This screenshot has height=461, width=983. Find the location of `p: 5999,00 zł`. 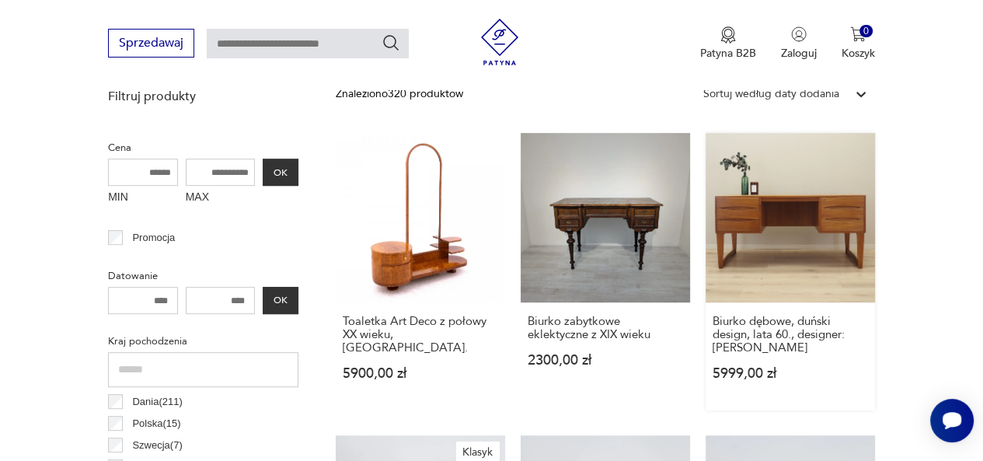

p: 5999,00 zł is located at coordinates (790, 373).